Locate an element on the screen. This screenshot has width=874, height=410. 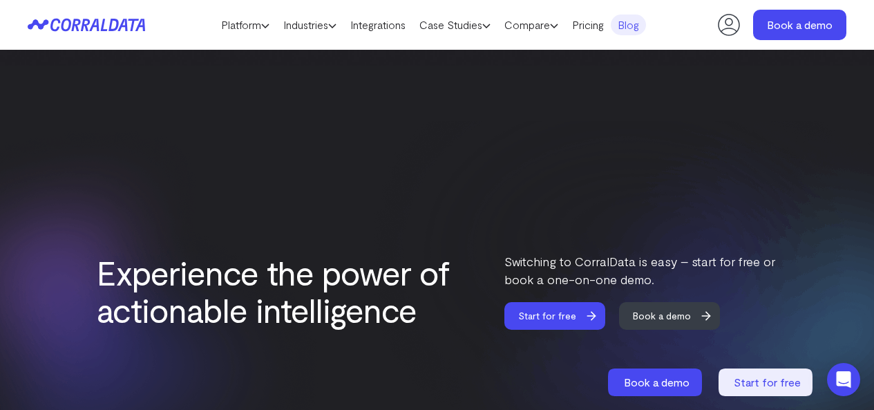
a: Platform is located at coordinates (245, 25).